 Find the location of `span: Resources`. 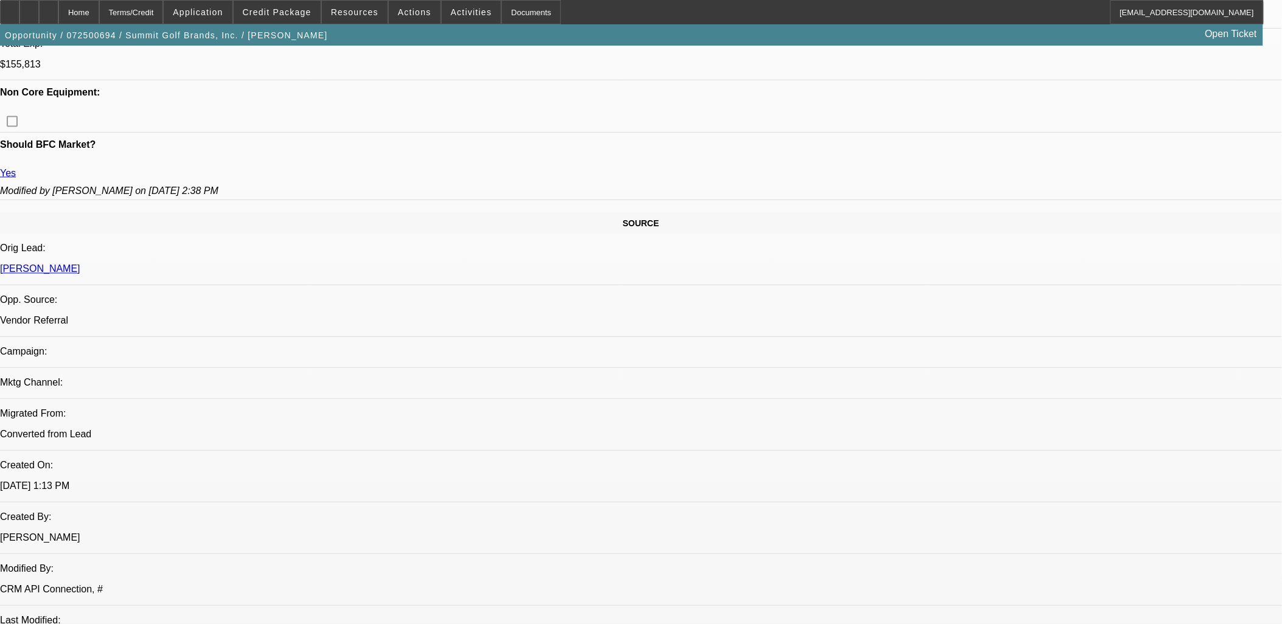

span: Resources is located at coordinates (355, 12).